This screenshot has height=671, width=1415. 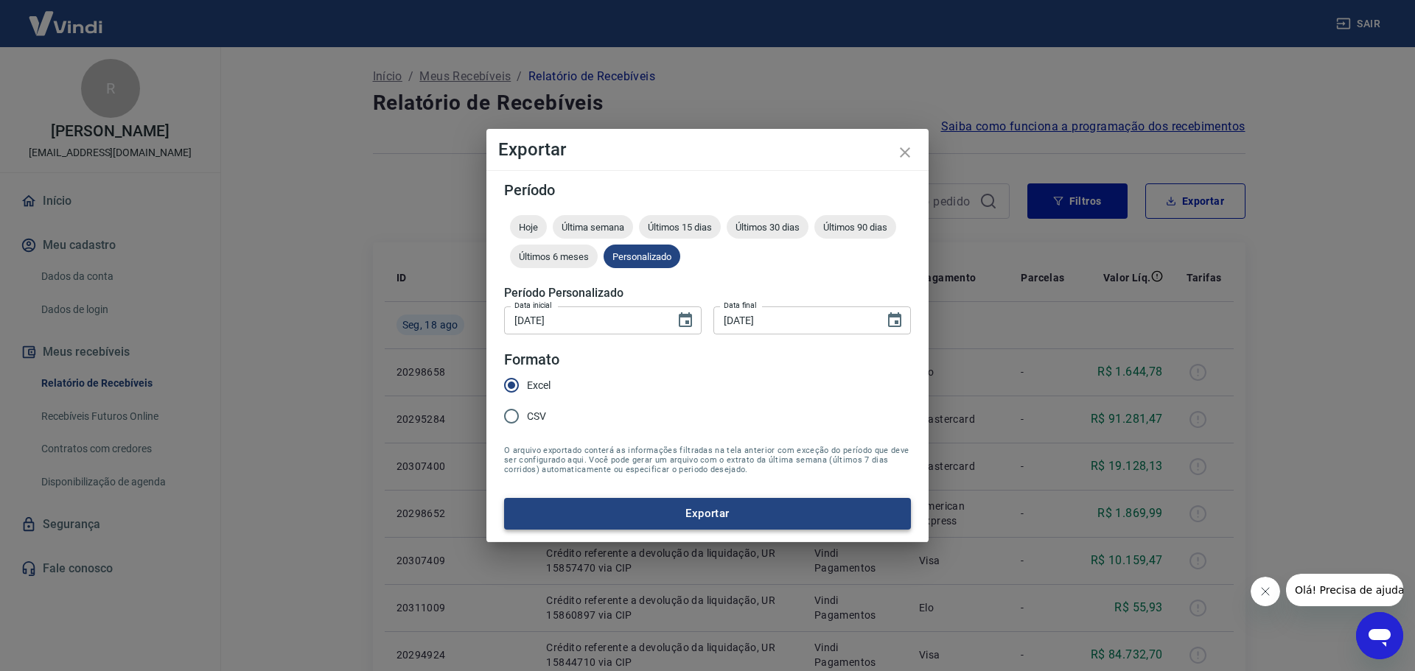 I want to click on h5: Período Personalizado, so click(x=708, y=293).